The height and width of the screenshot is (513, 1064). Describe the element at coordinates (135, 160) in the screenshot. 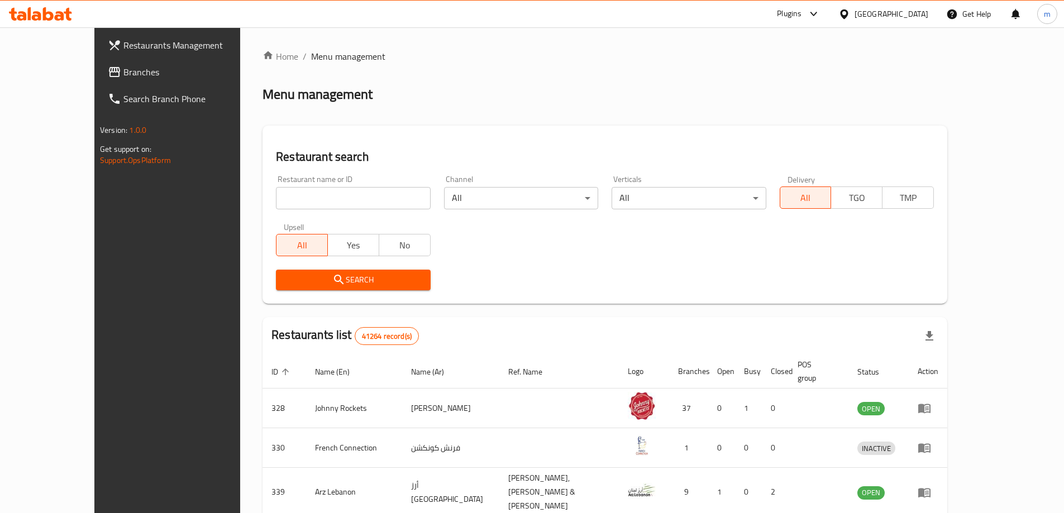

I see `a: Support.OpsPlatform` at that location.